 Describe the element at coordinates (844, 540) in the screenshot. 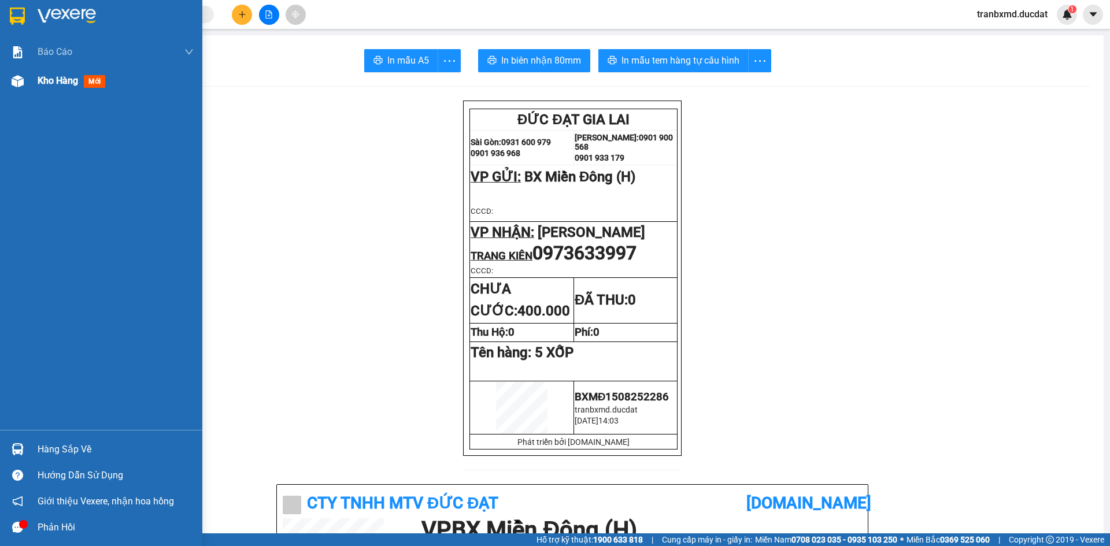

I see `strong: 0708 023 035 - 0935 103 250` at that location.